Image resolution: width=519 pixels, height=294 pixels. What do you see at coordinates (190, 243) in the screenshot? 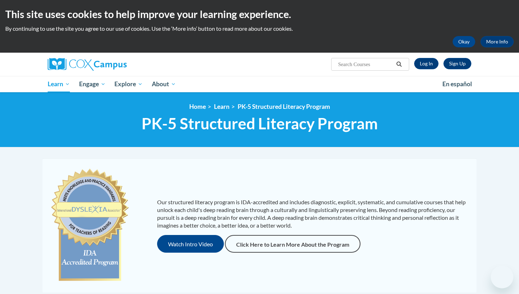
I see `button: Watch Intro Video` at bounding box center [190, 243].